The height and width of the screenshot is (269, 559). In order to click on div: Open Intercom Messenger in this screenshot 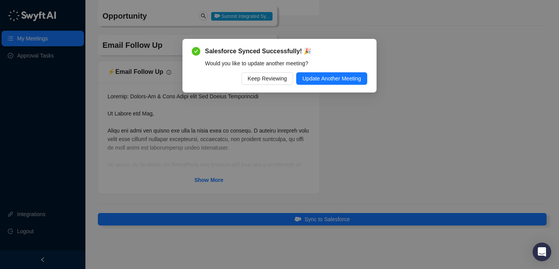, I will do `click(542, 252)`.